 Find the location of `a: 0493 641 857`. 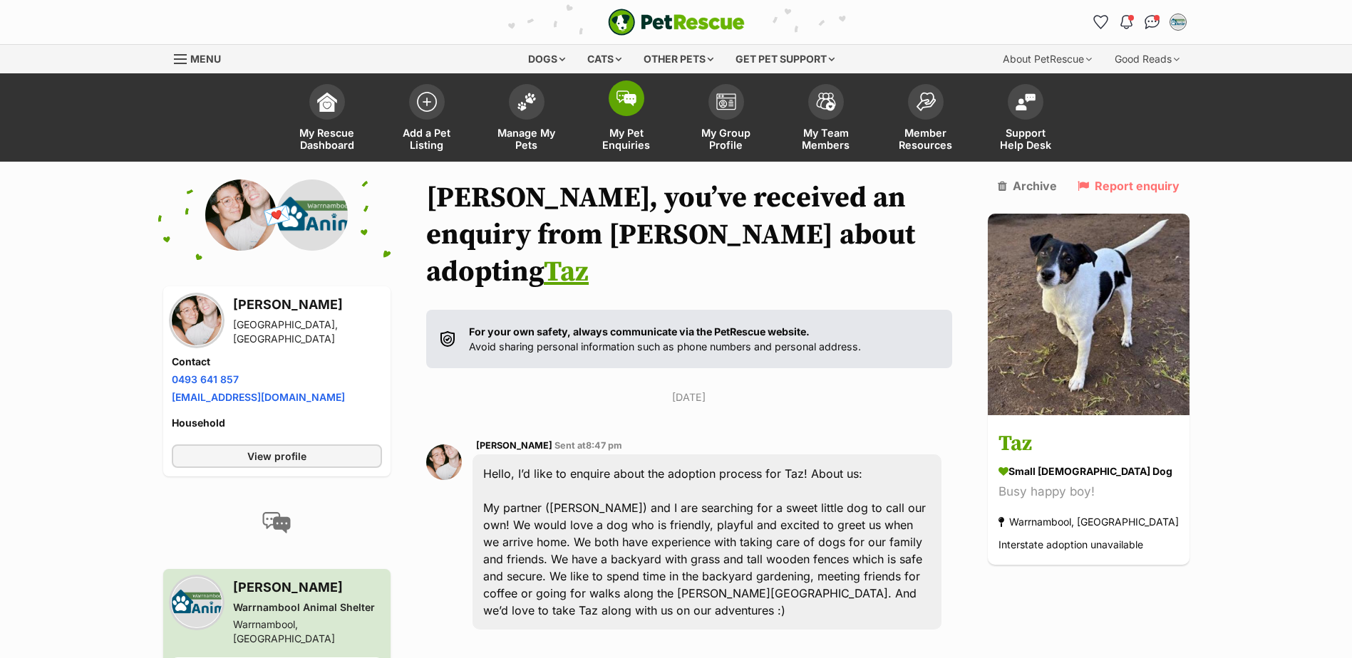

a: 0493 641 857 is located at coordinates (205, 379).